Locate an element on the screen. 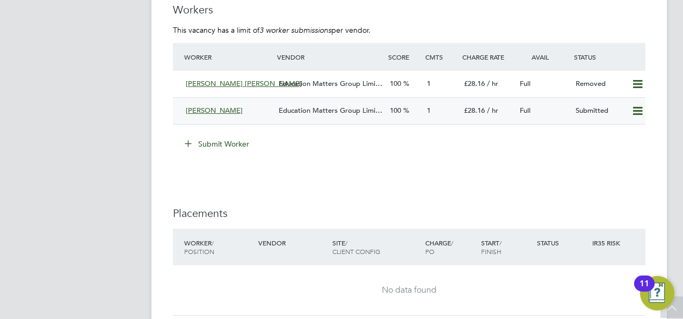 The image size is (683, 319). span: / Client Config is located at coordinates (356, 247).